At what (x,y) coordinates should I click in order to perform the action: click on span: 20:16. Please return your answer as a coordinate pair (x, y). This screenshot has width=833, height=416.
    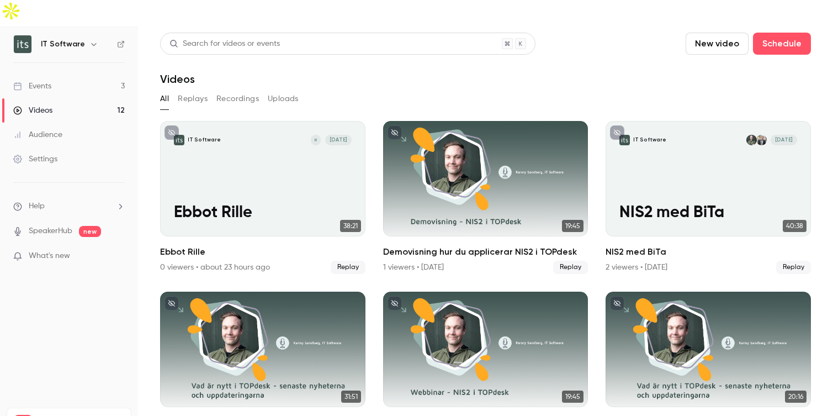
    Looking at the image, I should click on (796, 396).